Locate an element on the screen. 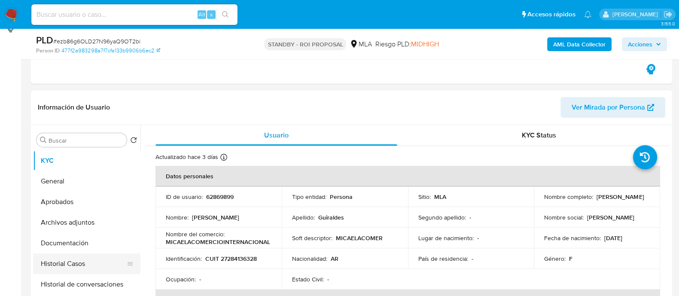  p: Ocupación : is located at coordinates (181, 279).